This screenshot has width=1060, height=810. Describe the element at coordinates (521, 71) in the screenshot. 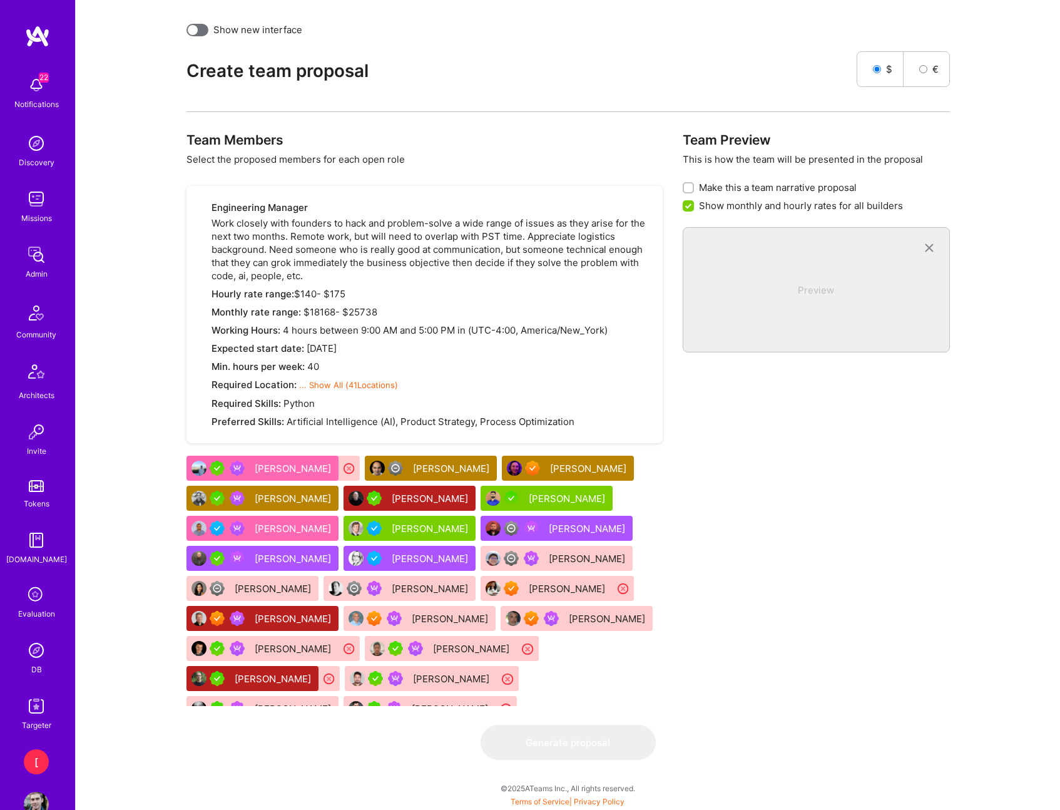

I see `h2: Create team proposal` at that location.